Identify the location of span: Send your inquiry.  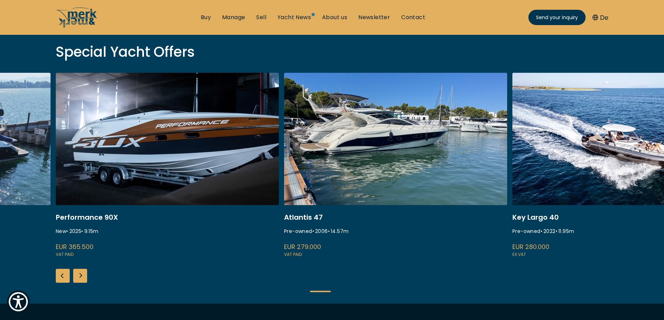
(557, 17).